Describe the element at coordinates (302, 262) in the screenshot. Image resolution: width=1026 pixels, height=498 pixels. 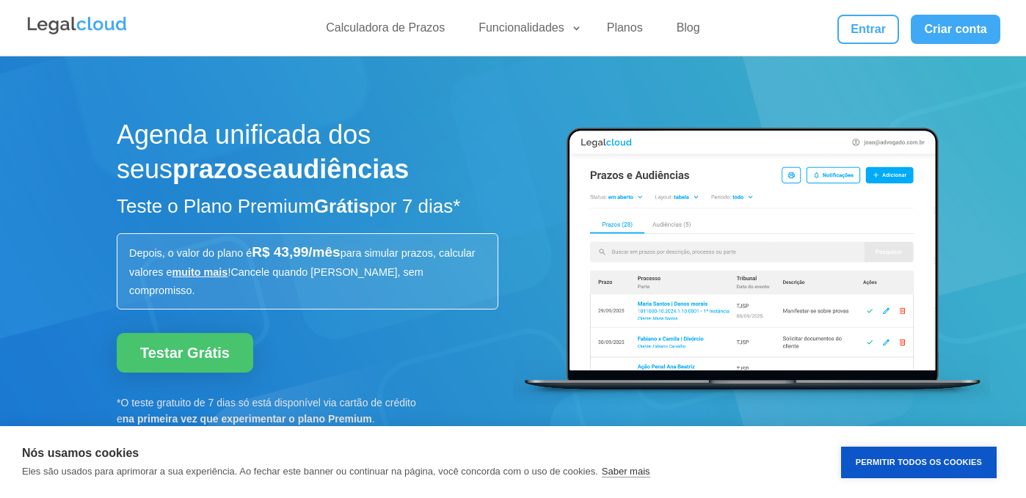
I see `span: para simular prazos, calcular valores e` at that location.